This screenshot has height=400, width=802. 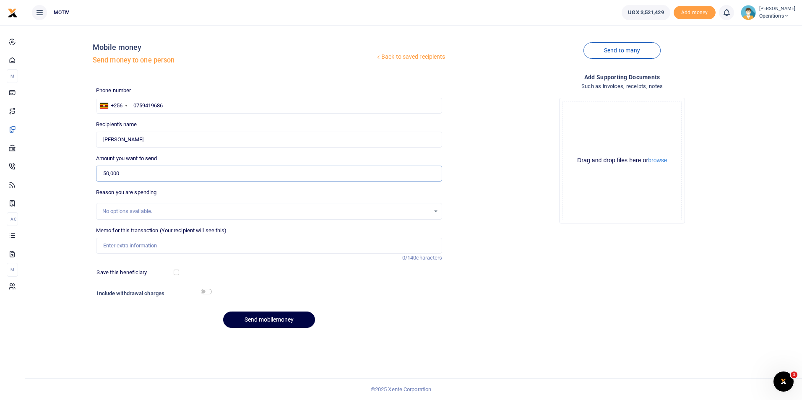 What do you see at coordinates (152, 294) in the screenshot?
I see `h6: Include withdrawal charges` at bounding box center [152, 294].